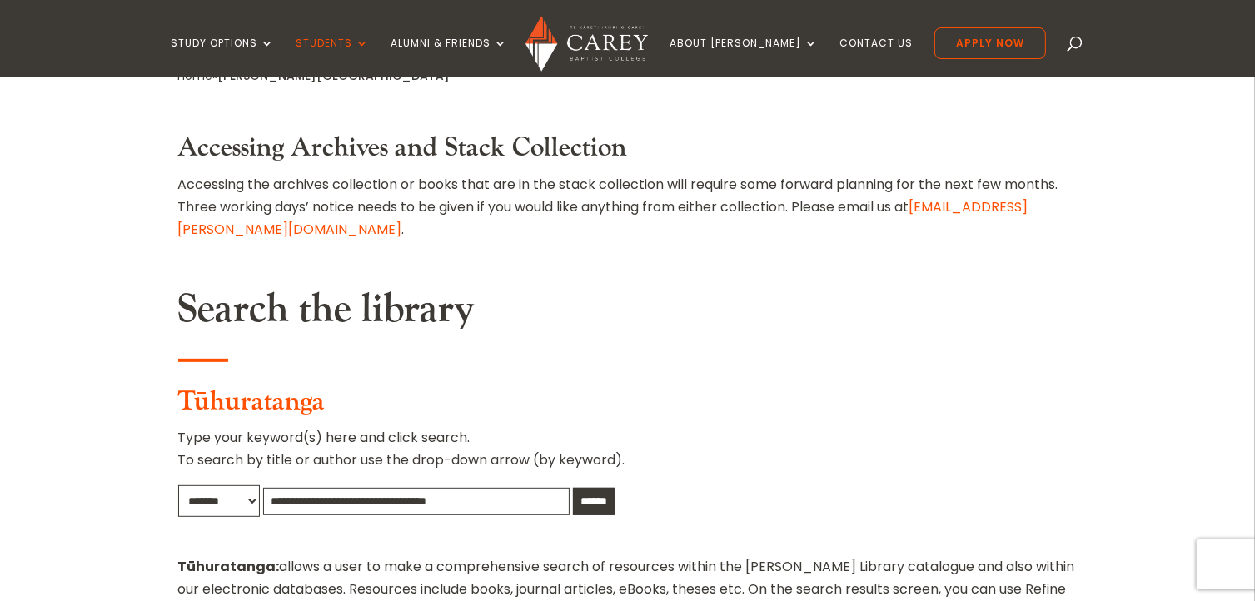  What do you see at coordinates (876, 57) in the screenshot?
I see `a: Contact Us` at bounding box center [876, 57].